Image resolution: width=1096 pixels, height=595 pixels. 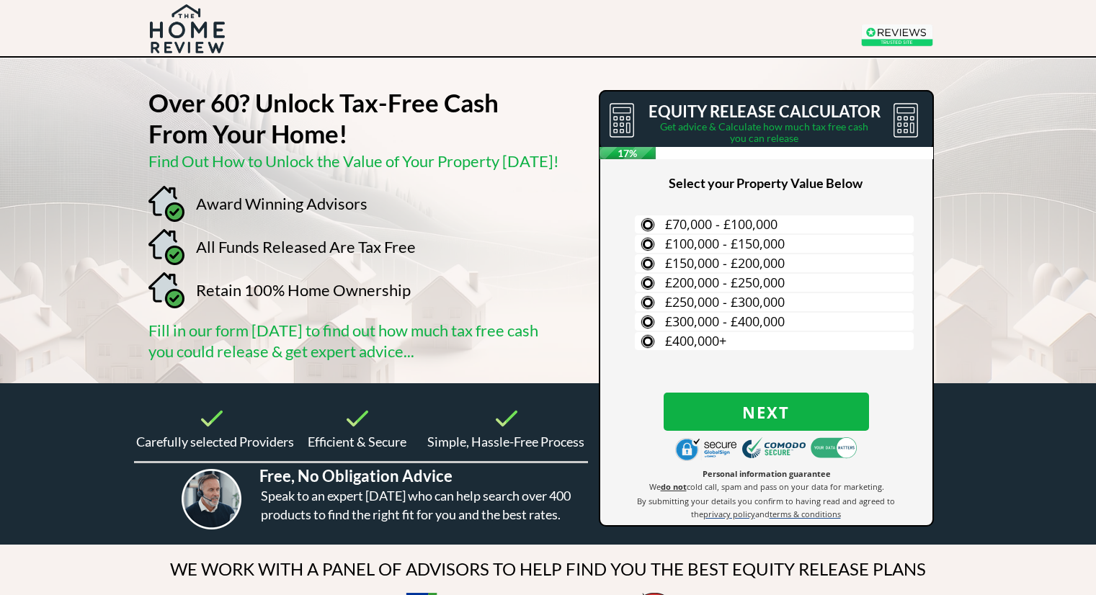 What do you see at coordinates (765, 183) in the screenshot?
I see `span: Select your Property Value Below` at bounding box center [765, 183].